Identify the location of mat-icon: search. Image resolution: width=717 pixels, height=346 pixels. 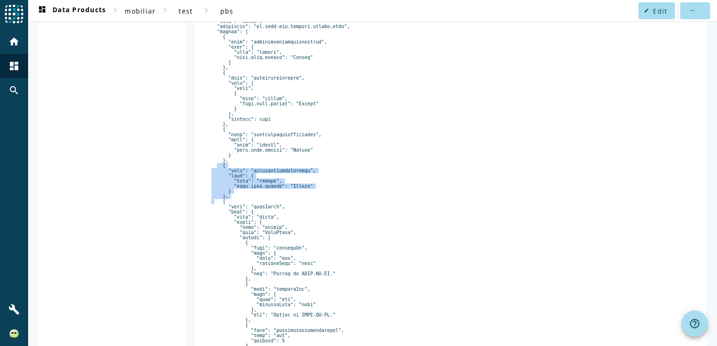
(14, 90).